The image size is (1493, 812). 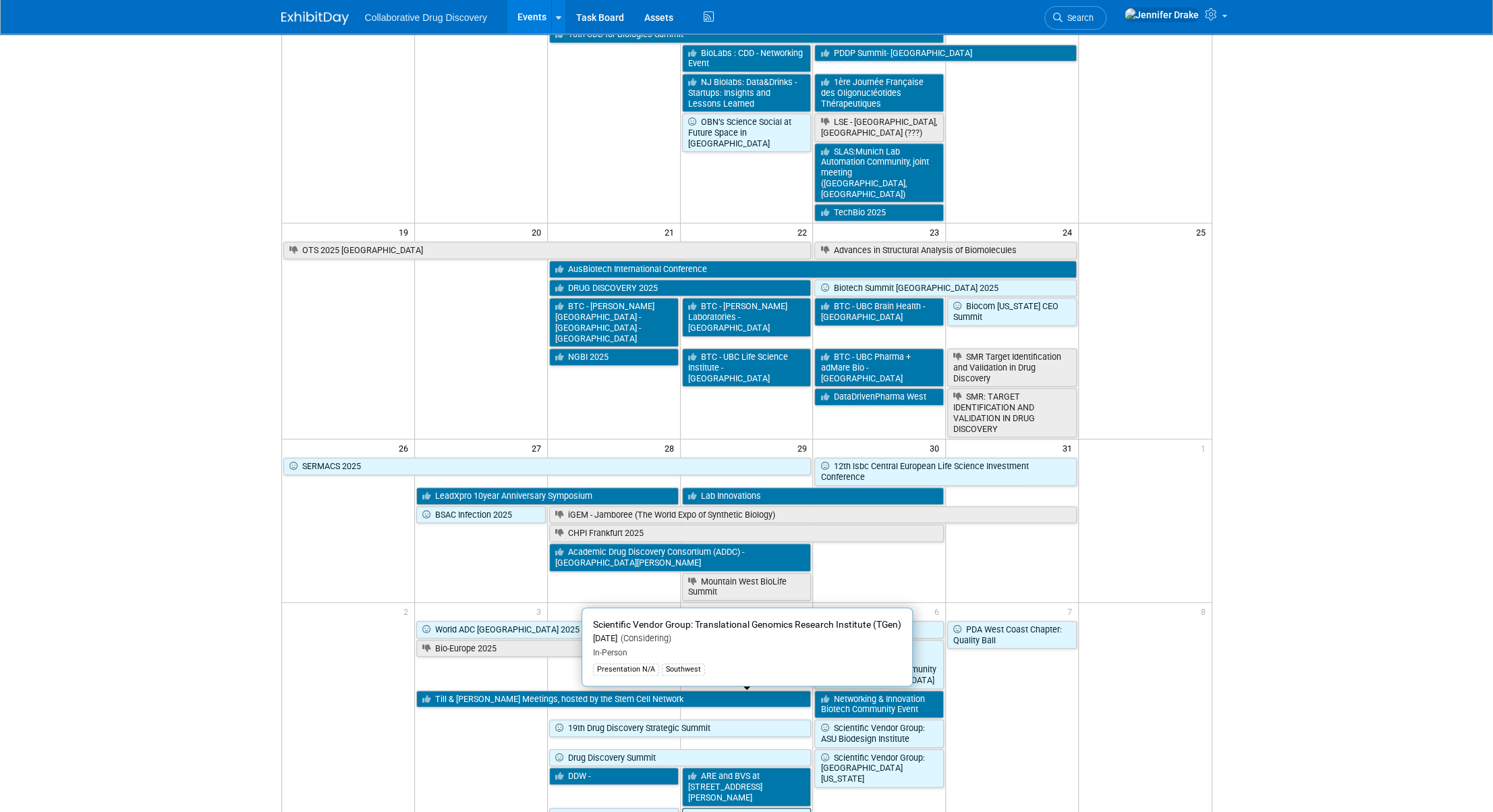 What do you see at coordinates (879, 212) in the screenshot?
I see `a: TechBio 2025` at bounding box center [879, 212].